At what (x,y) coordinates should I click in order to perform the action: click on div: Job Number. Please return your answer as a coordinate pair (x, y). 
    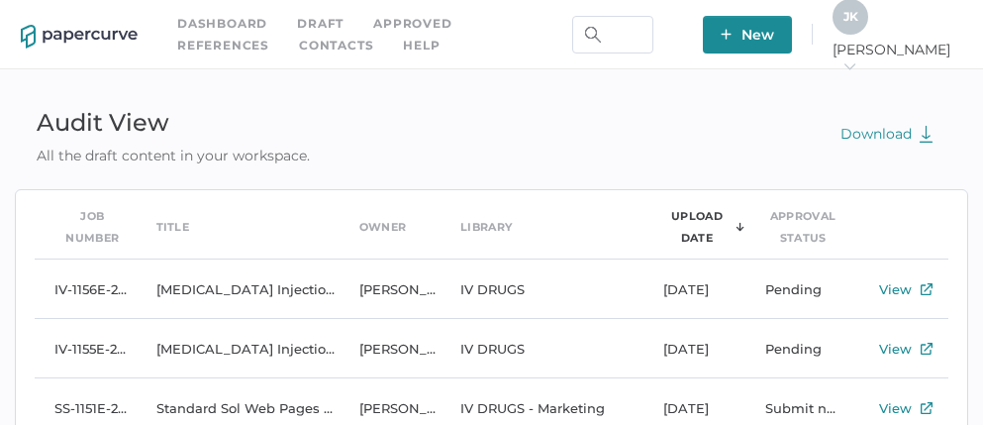
    Looking at the image, I should click on (92, 227).